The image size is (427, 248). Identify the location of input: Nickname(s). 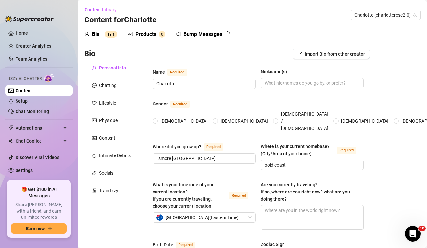
(312, 83).